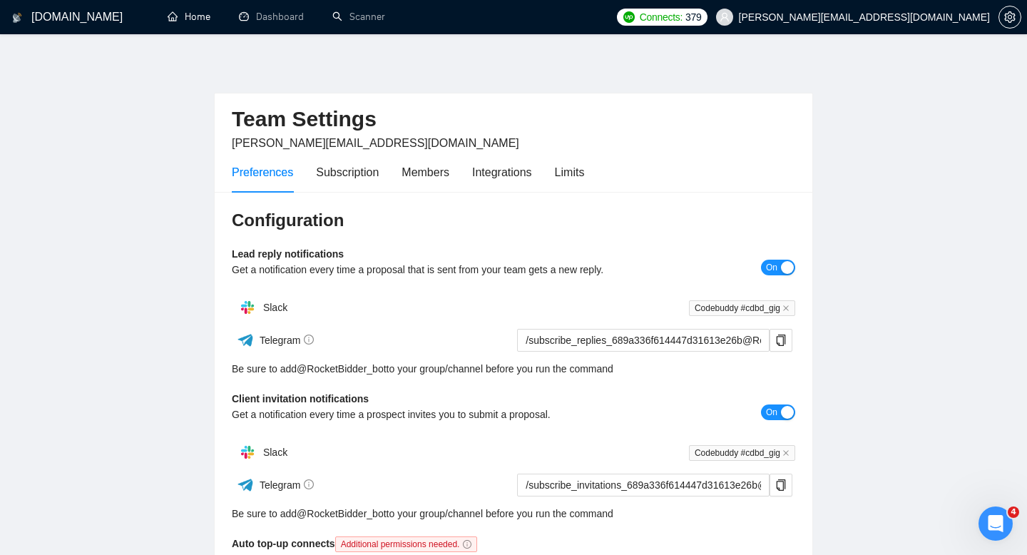 The width and height of the screenshot is (1027, 555). What do you see at coordinates (629, 17) in the screenshot?
I see `img: upwork-logo.png` at bounding box center [629, 17].